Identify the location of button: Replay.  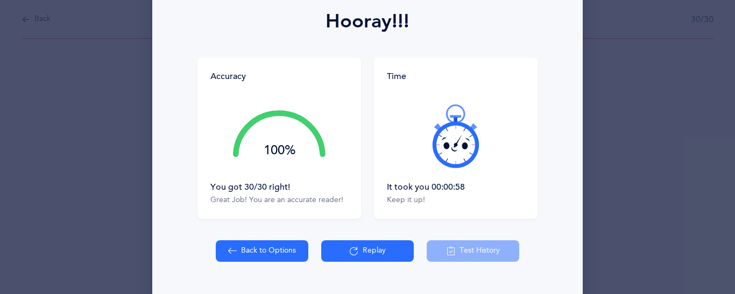
(367, 251).